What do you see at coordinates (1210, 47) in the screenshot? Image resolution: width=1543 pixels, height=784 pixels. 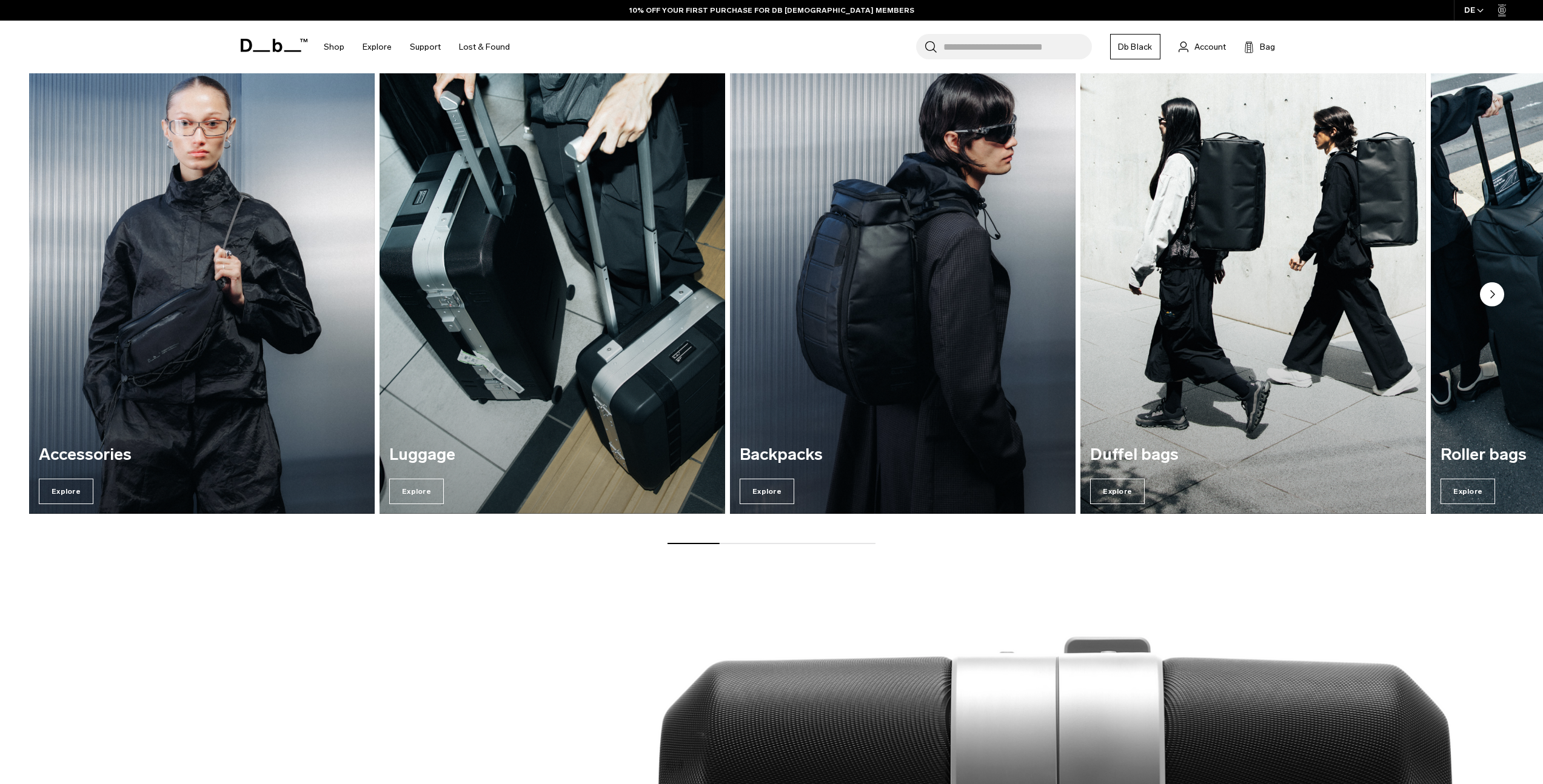 I see `span: Account` at bounding box center [1210, 47].